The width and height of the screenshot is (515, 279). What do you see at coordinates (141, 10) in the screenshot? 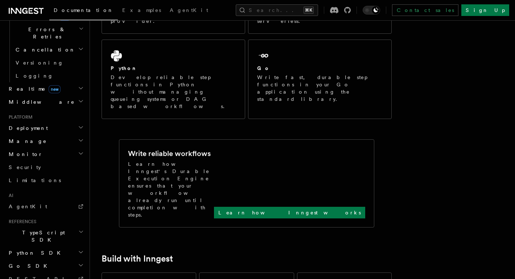
I see `span: Examples` at bounding box center [141, 10].